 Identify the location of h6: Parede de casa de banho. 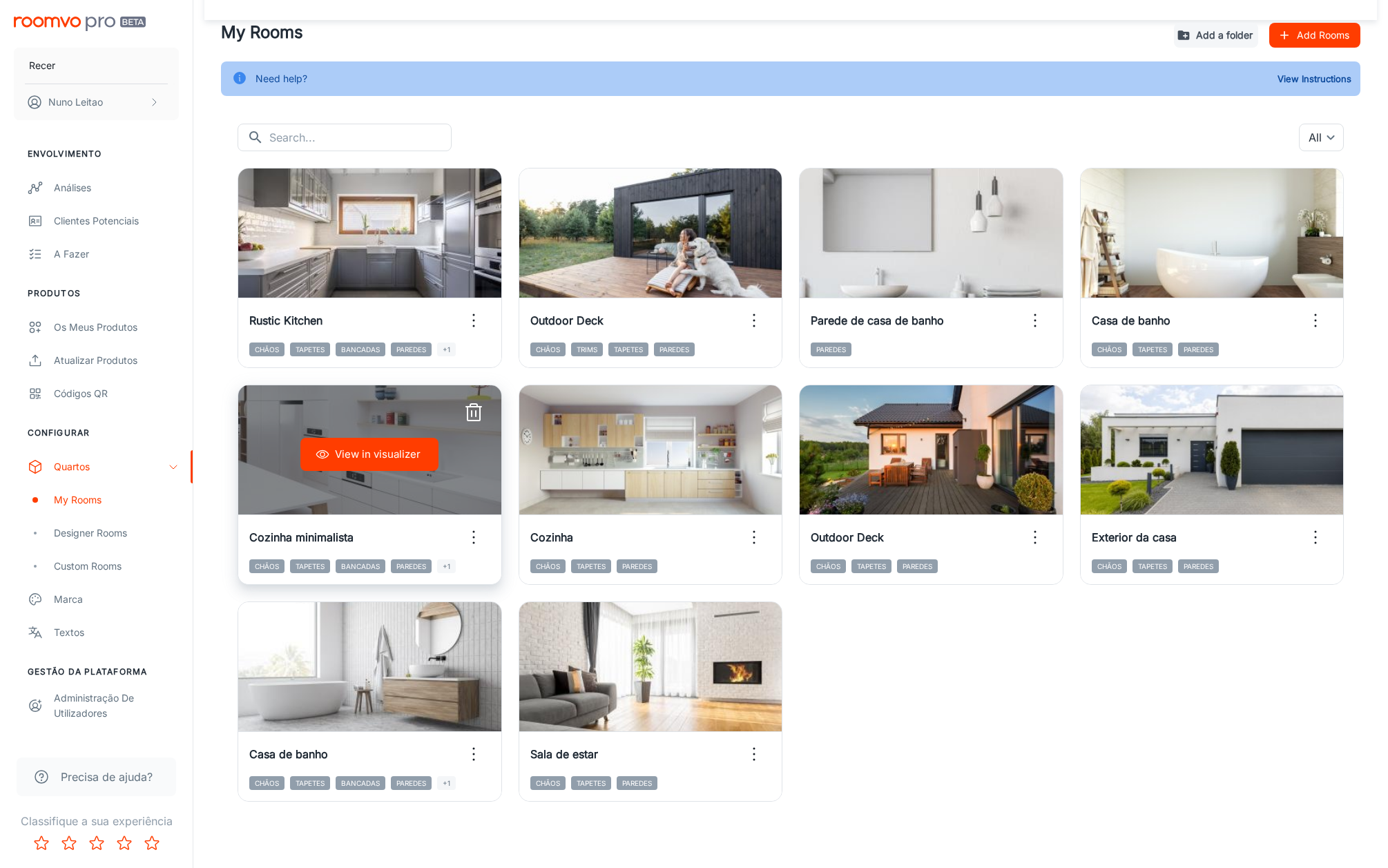
(877, 320).